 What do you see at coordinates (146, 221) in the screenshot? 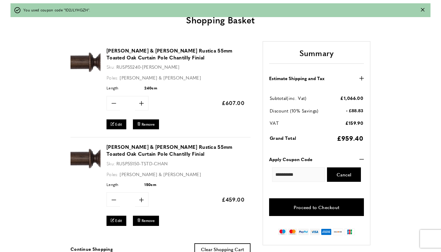
I see `button: Remove Byron & Byron Rustica 55mm Toasted Oak Curtain Pole Chantilly Finial 150cm` at bounding box center [146, 221].